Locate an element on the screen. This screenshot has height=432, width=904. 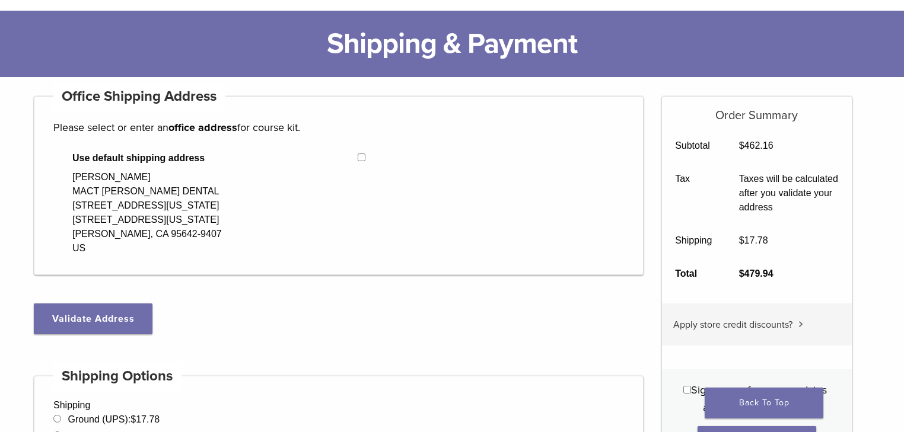
strong: office address is located at coordinates (203, 127).